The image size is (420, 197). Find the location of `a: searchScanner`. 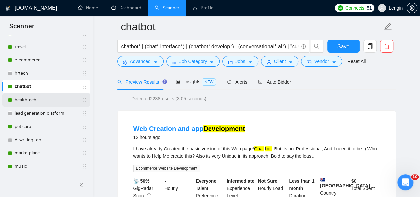

a: searchScanner is located at coordinates (167, 8).